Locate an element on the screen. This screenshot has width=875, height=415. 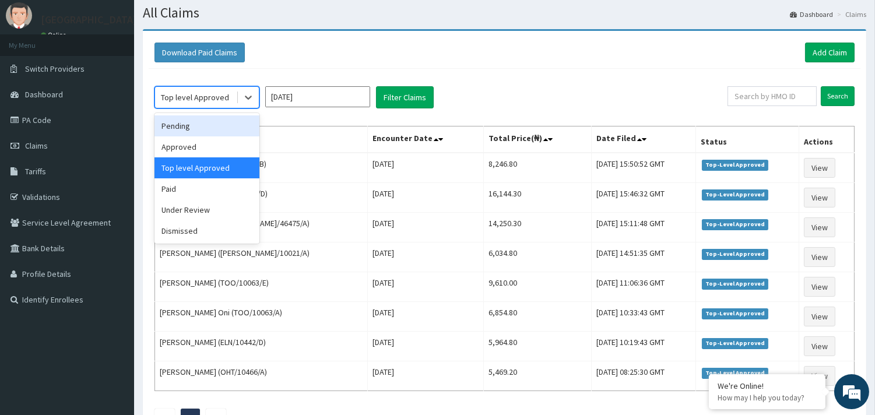
div: Minimize live chat window is located at coordinates (205, 20).